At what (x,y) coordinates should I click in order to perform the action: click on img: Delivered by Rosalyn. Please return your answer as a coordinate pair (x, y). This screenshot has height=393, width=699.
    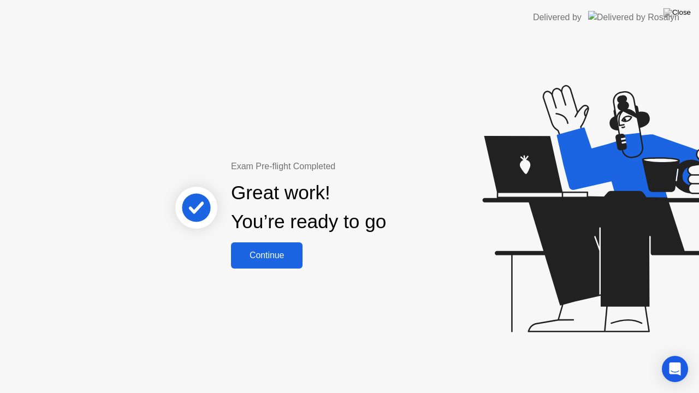
    Looking at the image, I should click on (633, 17).